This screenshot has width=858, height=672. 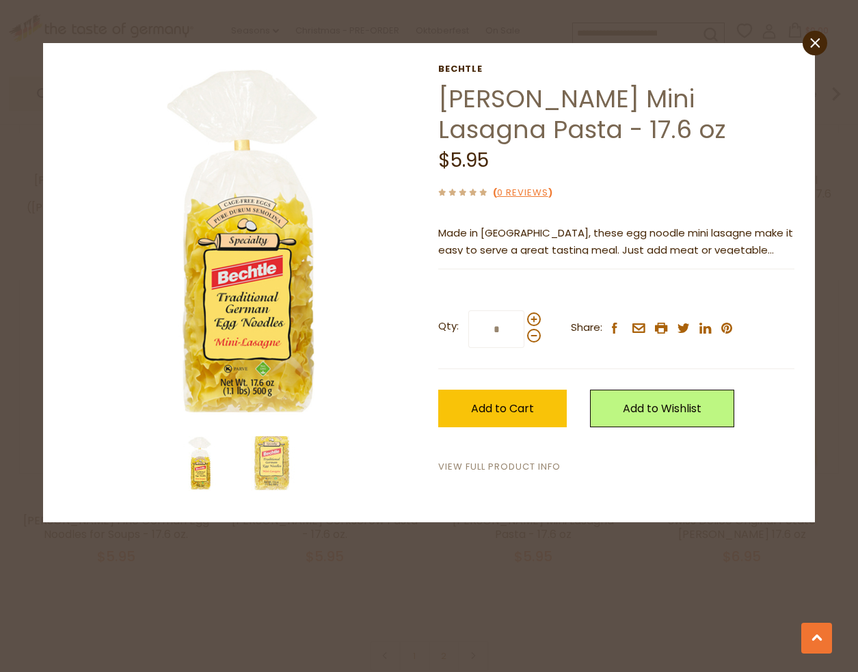 I want to click on button: Add to Cart, so click(x=502, y=408).